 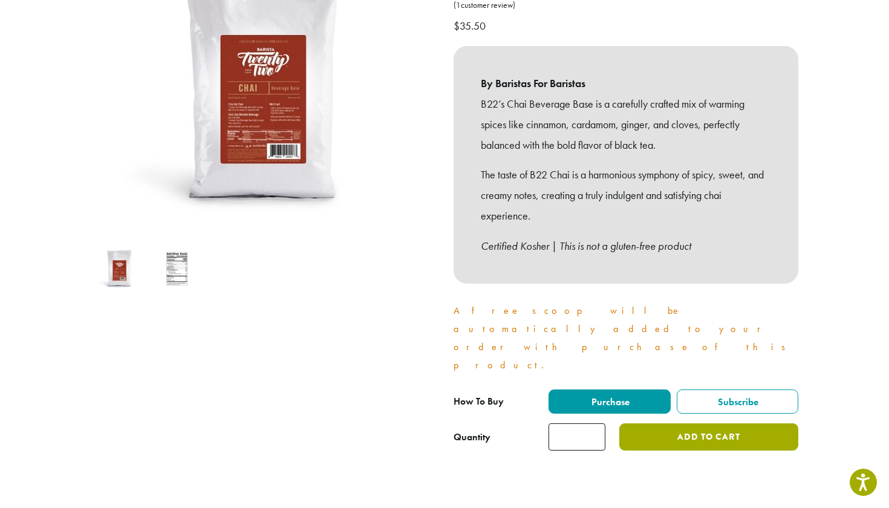 I want to click on p: The taste of B22 Chai is a harmonious symphony of spicy, sweet, and creamy notes, creating a trul..., so click(x=626, y=195).